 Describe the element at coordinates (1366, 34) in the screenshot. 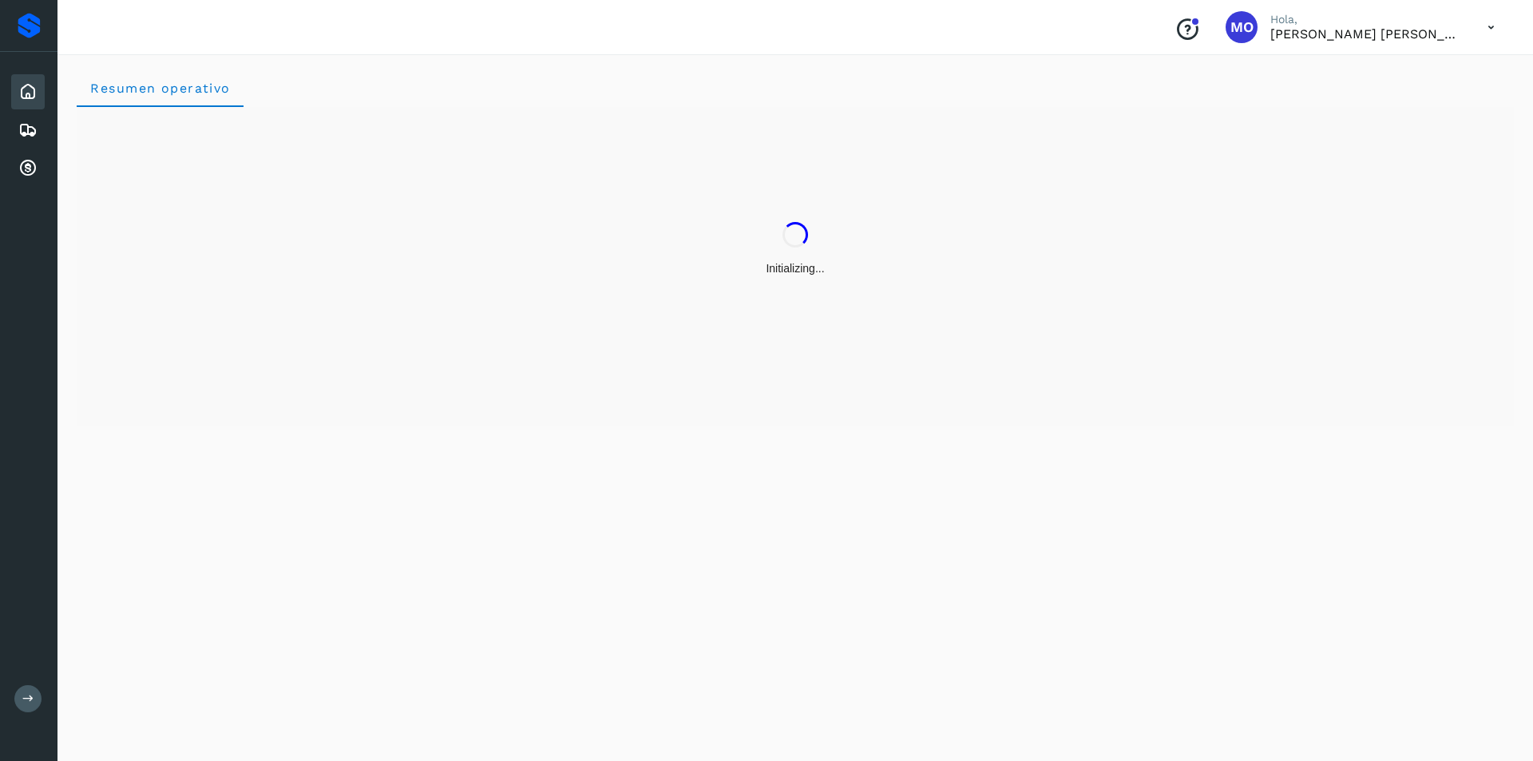

I see `p: Macaria Olvera Camarillo` at that location.